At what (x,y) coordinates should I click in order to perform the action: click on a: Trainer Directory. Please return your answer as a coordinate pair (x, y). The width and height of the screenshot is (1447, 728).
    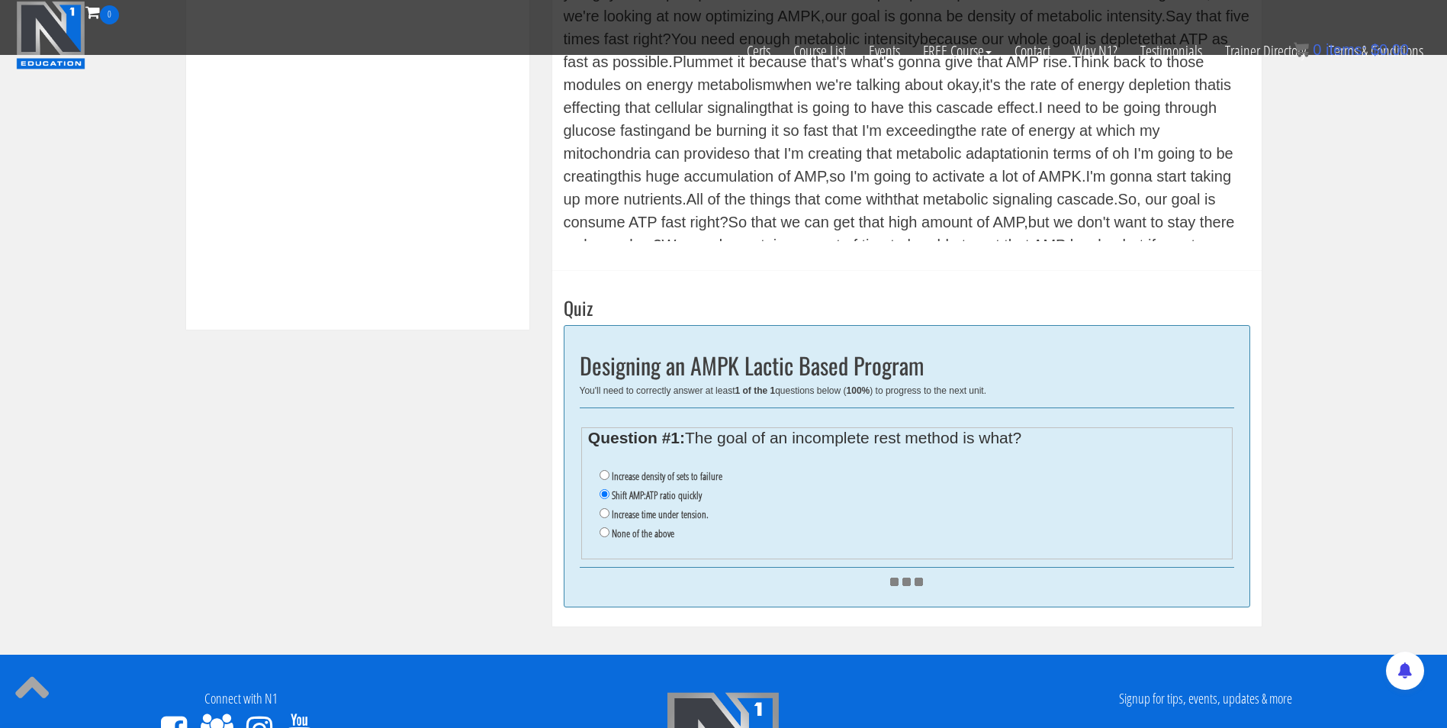
    Looking at the image, I should click on (1266, 51).